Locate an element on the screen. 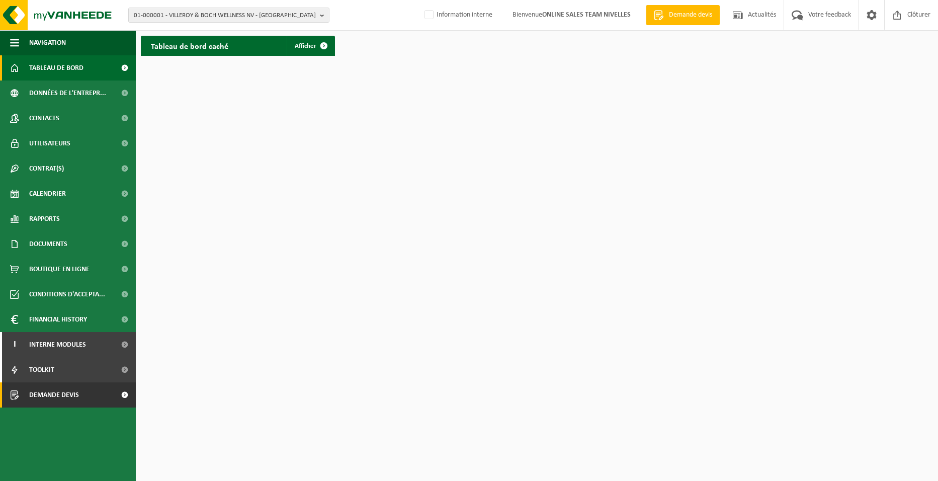 The image size is (938, 481). a: Afficher is located at coordinates (310, 46).